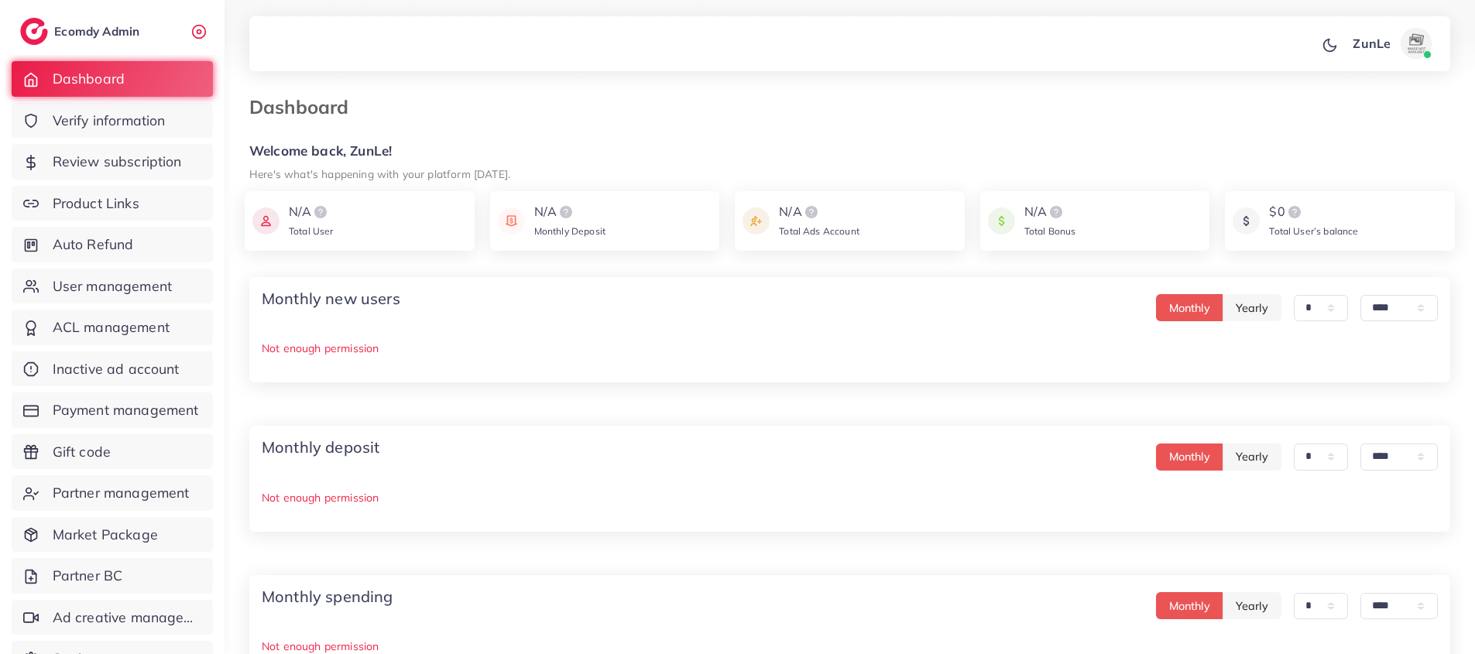 This screenshot has width=1475, height=654. I want to click on a: Verify information, so click(112, 121).